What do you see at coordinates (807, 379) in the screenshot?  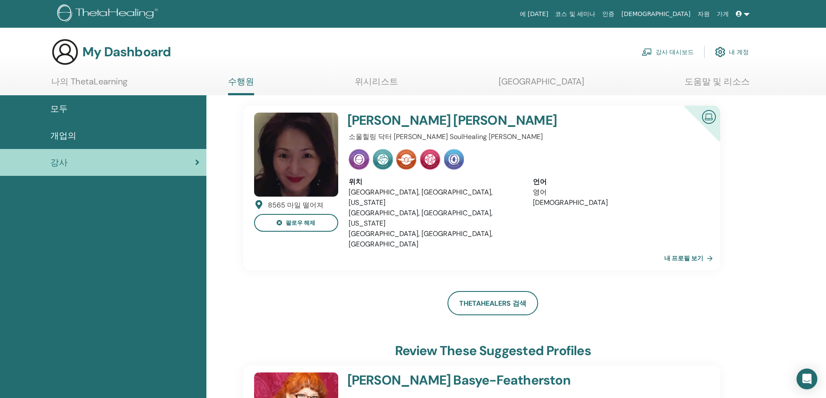 I see `div: Open Intercom Messenger` at bounding box center [807, 379].